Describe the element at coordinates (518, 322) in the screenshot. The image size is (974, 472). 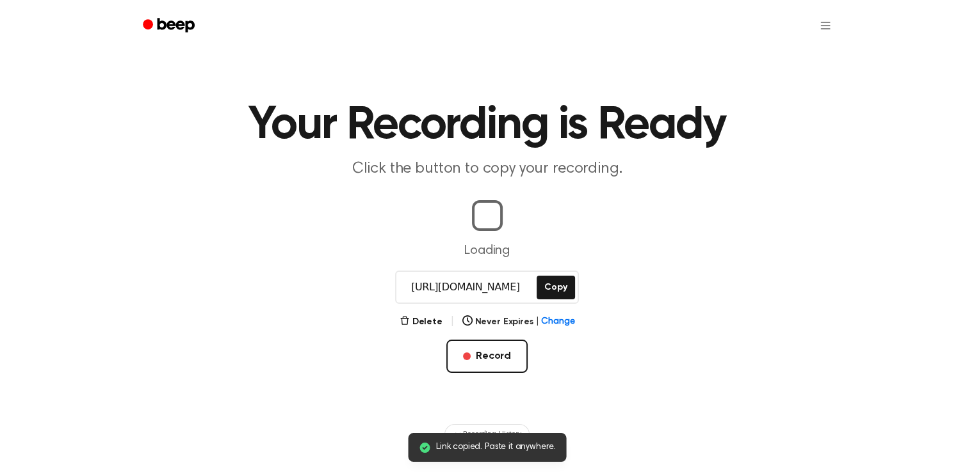
I see `button: Never Expires|Change` at that location.